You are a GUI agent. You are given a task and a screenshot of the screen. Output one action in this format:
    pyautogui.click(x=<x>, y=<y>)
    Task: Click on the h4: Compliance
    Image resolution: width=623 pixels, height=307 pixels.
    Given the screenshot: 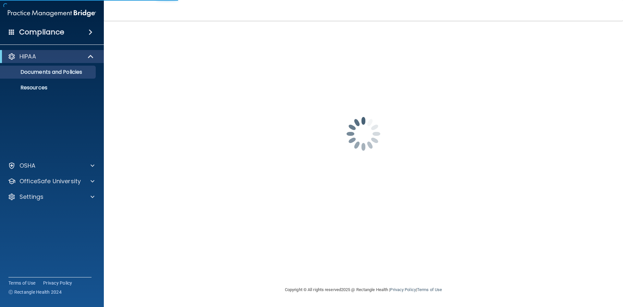 What is the action you would take?
    pyautogui.click(x=42, y=32)
    